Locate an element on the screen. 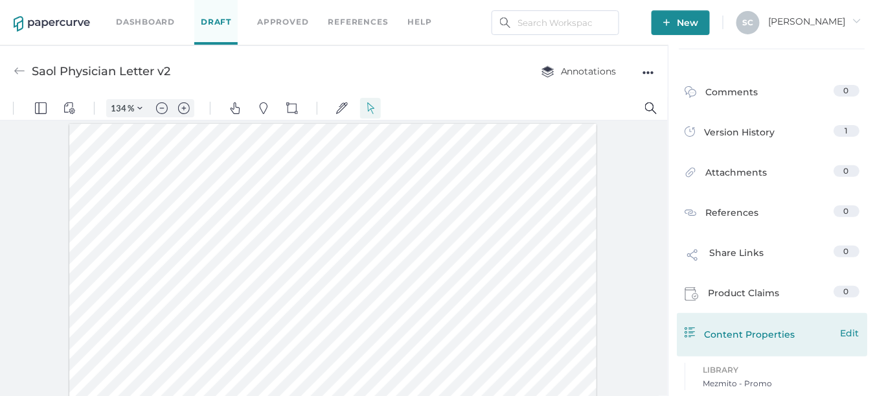 This screenshot has width=875, height=396. img: default-leftsidepanel.svg is located at coordinates (41, 12).